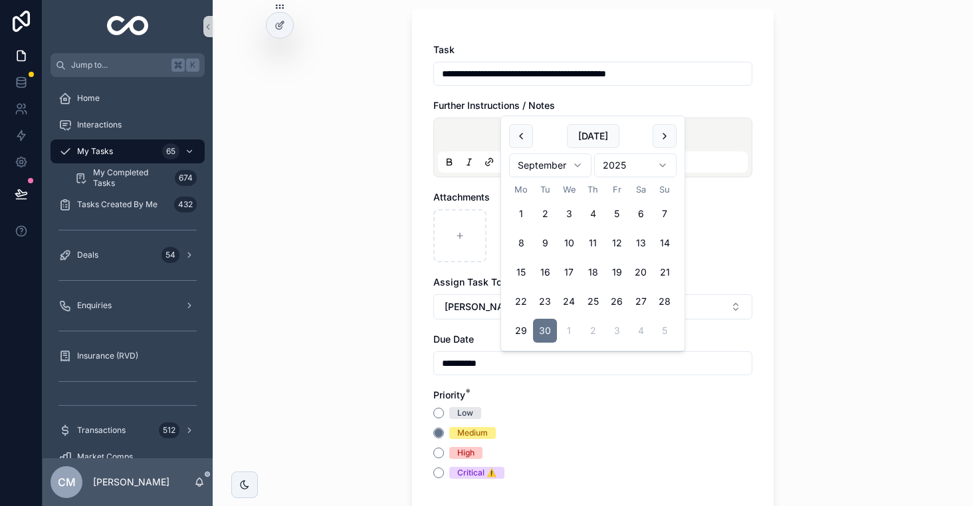  What do you see at coordinates (521, 331) in the screenshot?
I see `button: Monday, 29 September 2025` at bounding box center [521, 331].